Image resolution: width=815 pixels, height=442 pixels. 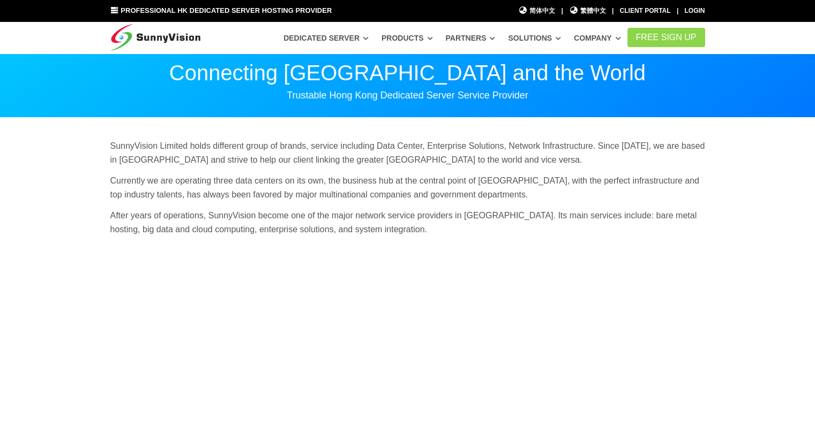 I want to click on a: Company, so click(x=597, y=38).